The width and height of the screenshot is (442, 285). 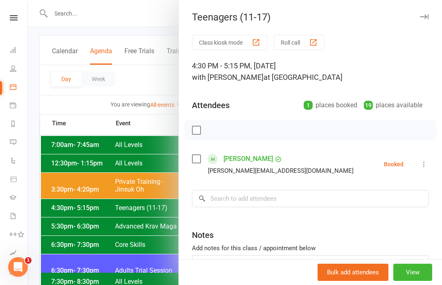 I want to click on div: Add notes for this class / appointment below, so click(x=311, y=248).